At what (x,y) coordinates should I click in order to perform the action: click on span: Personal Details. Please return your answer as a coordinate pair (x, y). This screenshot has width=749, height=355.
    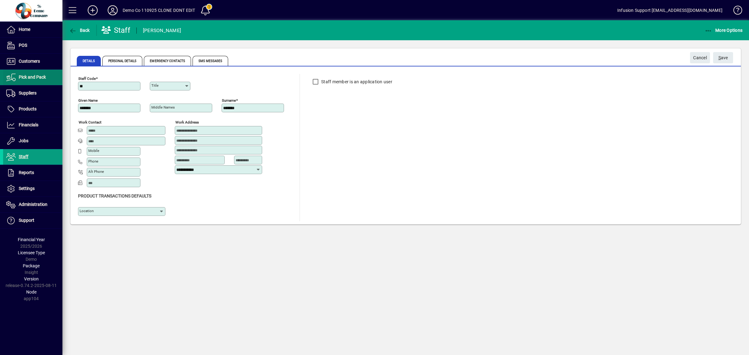
    Looking at the image, I should click on (122, 61).